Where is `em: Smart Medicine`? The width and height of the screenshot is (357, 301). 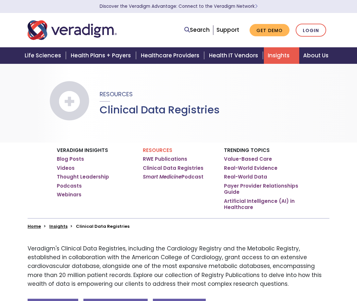 em: Smart Medicine is located at coordinates (162, 177).